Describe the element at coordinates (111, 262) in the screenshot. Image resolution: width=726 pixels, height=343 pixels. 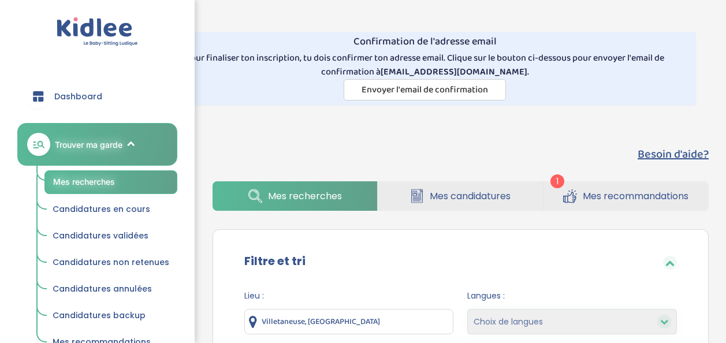
I see `span: Candidatures non retenues` at that location.